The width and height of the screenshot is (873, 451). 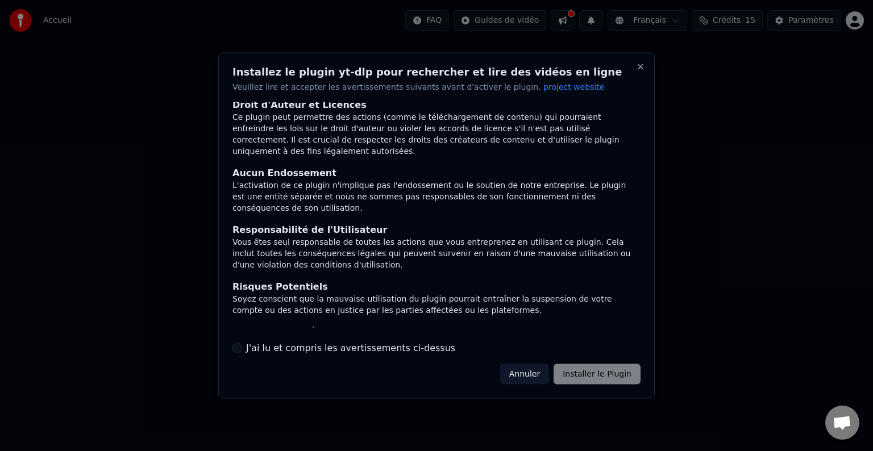 I want to click on div: Droit d'Auteur et Licences, so click(x=436, y=105).